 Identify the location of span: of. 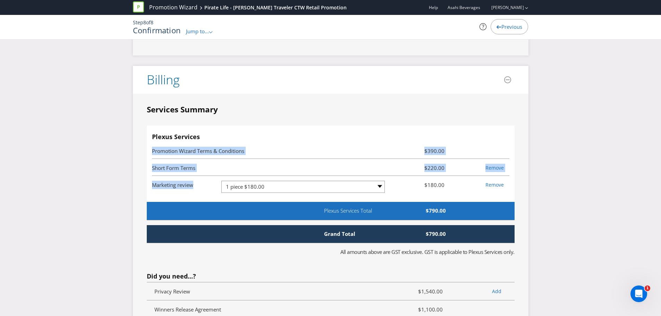
(148, 22).